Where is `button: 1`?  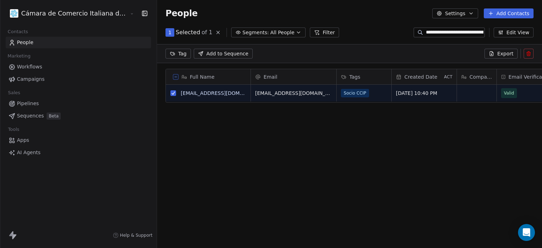
button: 1 is located at coordinates (170, 32).